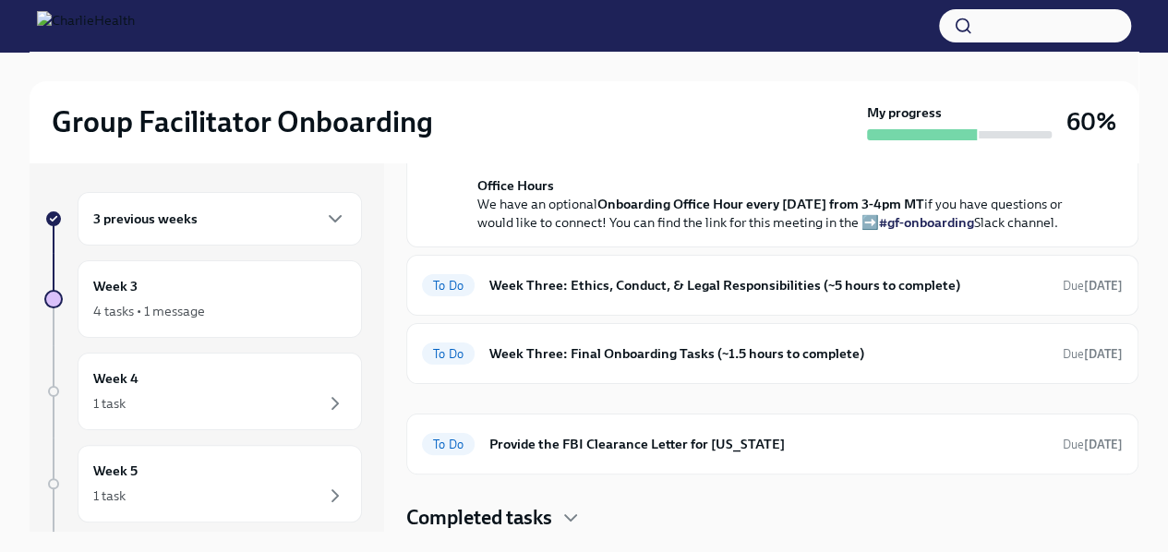 The height and width of the screenshot is (552, 1168). Describe the element at coordinates (515, 186) in the screenshot. I see `strong: Office Hours` at that location.